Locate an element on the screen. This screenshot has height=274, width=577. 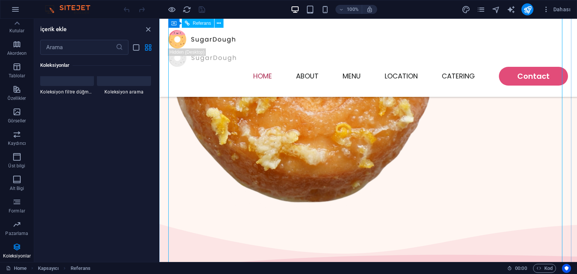
i: Sayfalar (Ctrl+Alt+S) is located at coordinates (480, 9).